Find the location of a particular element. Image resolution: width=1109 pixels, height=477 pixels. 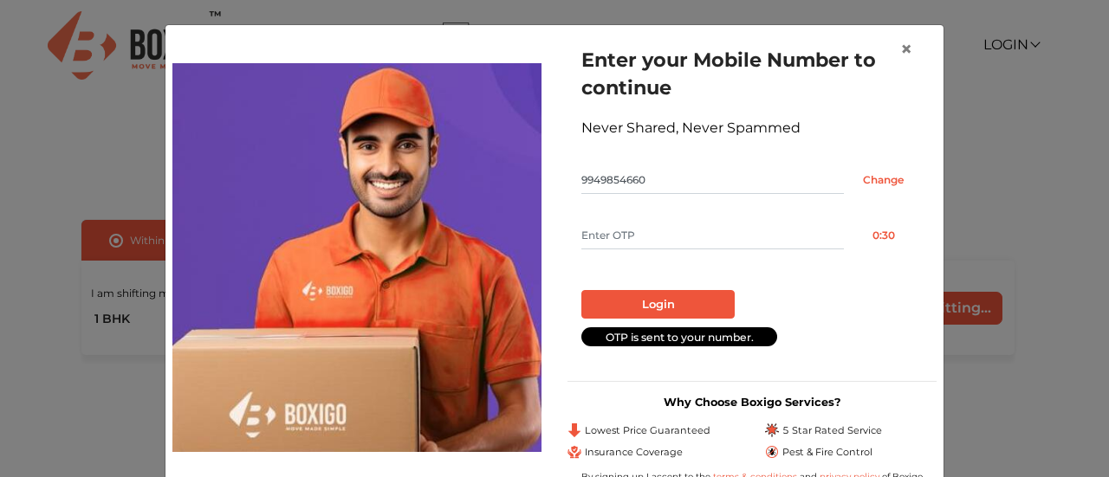

input: Change is located at coordinates (883, 180).